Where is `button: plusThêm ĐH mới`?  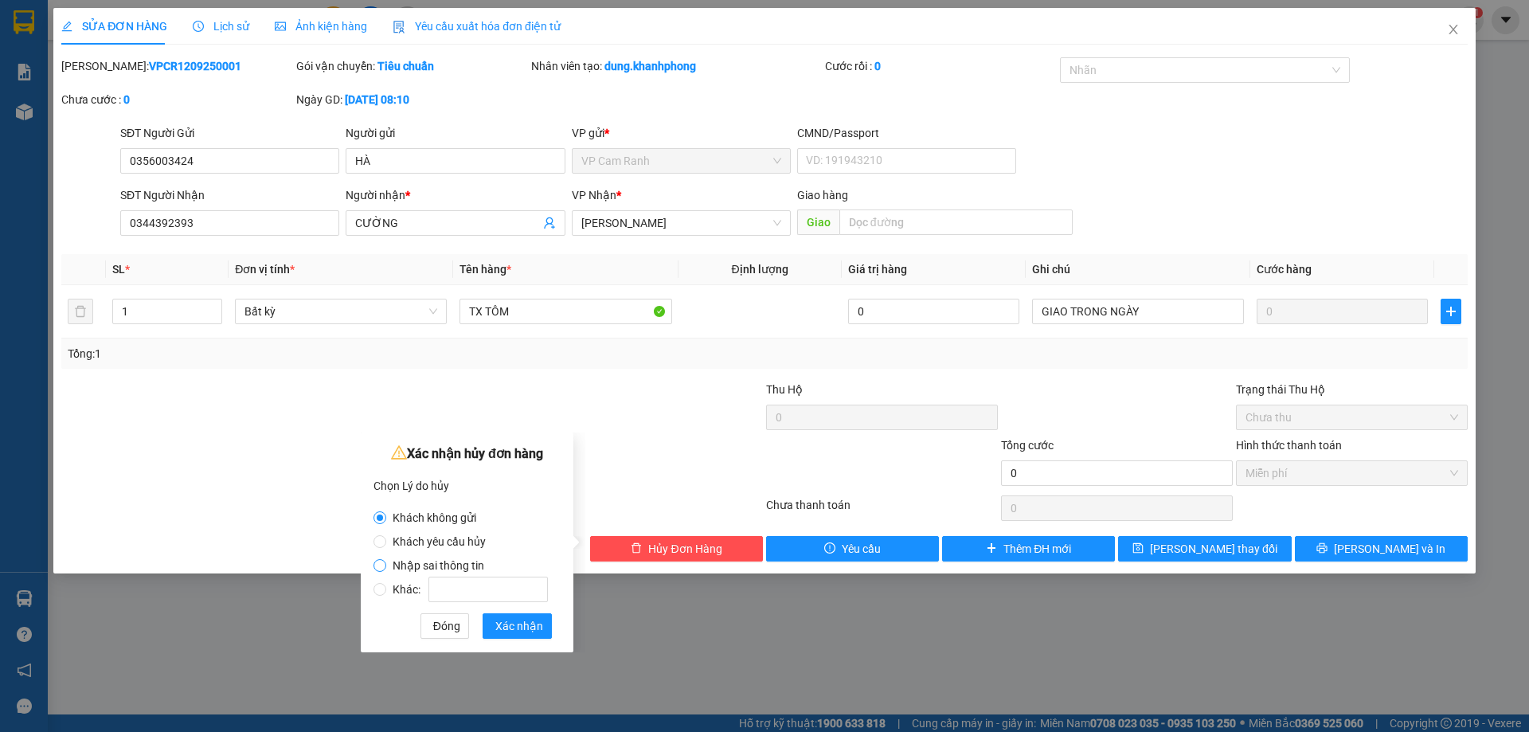 button: plusThêm ĐH mới is located at coordinates (1028, 549).